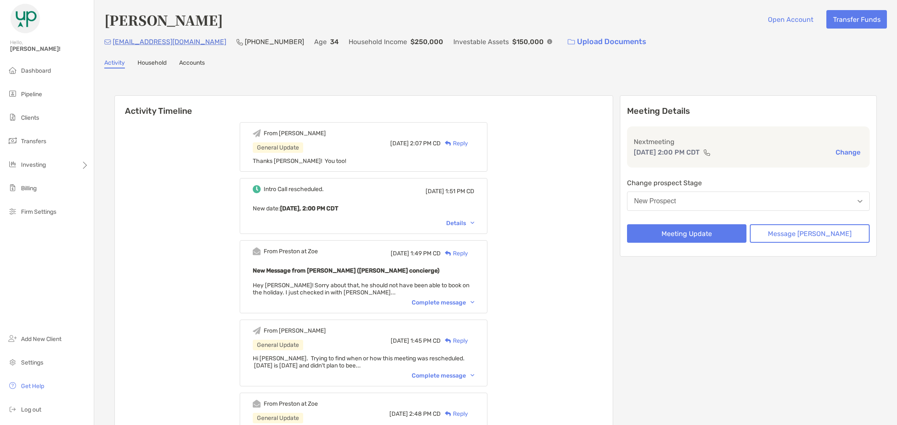  What do you see at coordinates (41, 339) in the screenshot?
I see `span: Add New Client` at bounding box center [41, 339].